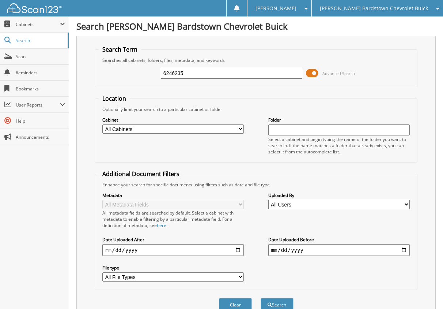 This screenshot has height=309, width=443. What do you see at coordinates (339, 195) in the screenshot?
I see `label: Uploaded By` at bounding box center [339, 195].